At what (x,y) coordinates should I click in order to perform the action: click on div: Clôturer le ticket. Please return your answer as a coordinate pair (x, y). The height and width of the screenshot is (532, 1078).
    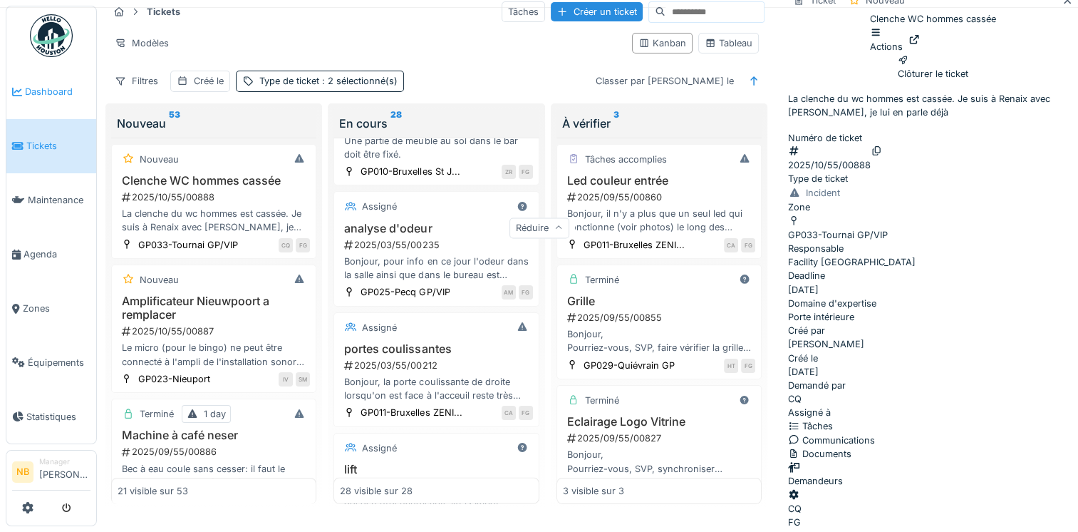
    Looking at the image, I should click on (933, 67).